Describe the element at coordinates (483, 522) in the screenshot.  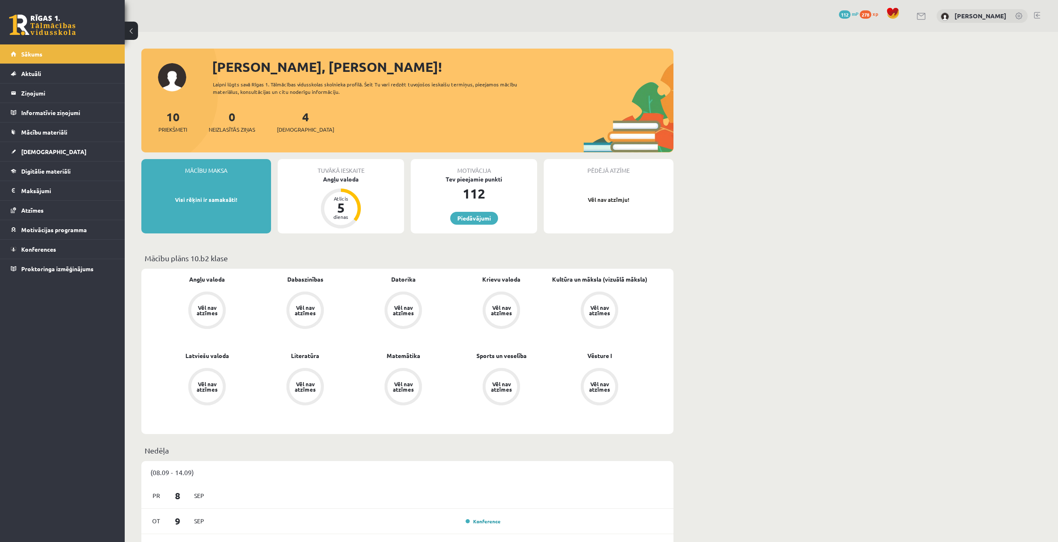
I see `a: Konference` at that location.